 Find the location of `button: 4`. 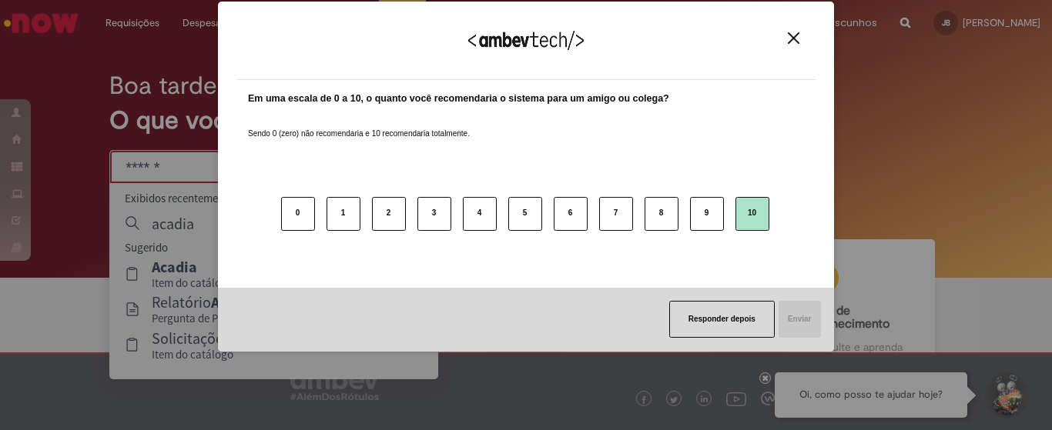

button: 4 is located at coordinates (480, 214).